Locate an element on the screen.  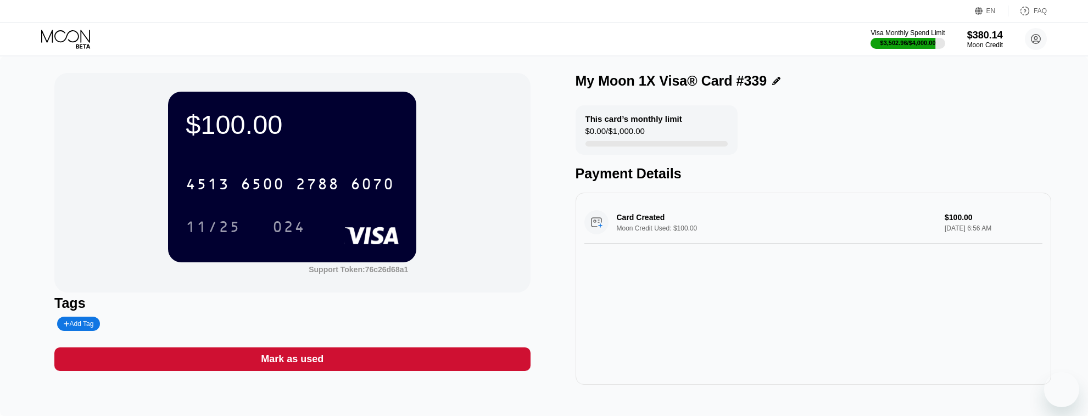
div: Visa Monthly Spend Limit is located at coordinates (907, 33).